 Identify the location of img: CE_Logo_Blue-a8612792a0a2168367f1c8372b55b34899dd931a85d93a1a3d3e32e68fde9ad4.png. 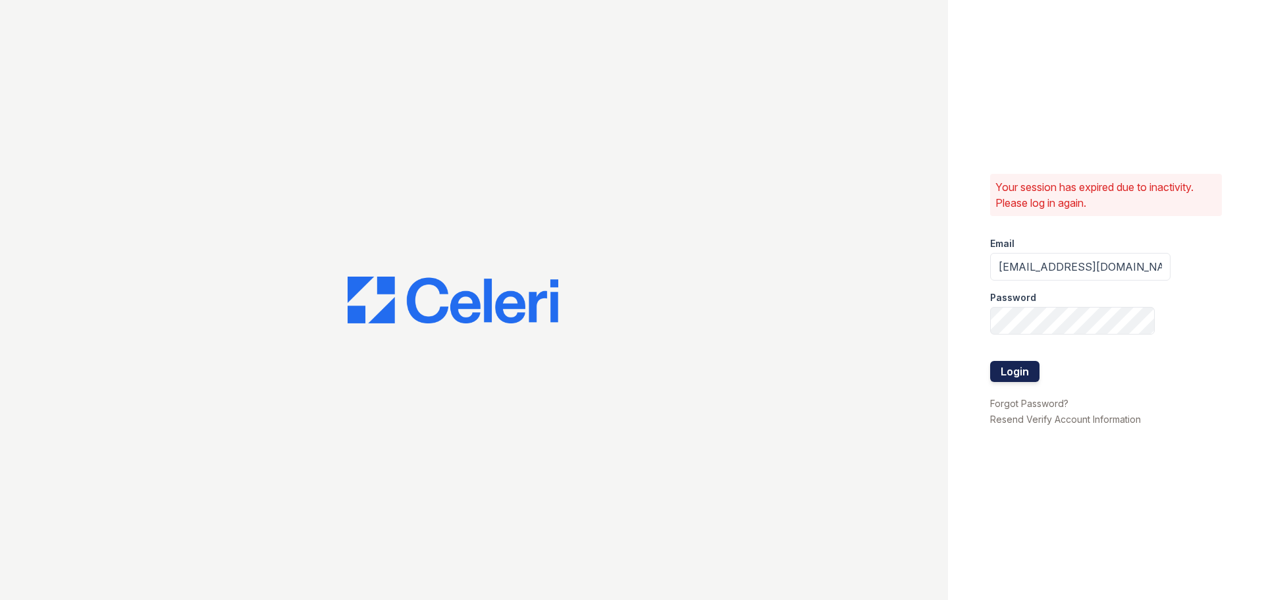
(453, 300).